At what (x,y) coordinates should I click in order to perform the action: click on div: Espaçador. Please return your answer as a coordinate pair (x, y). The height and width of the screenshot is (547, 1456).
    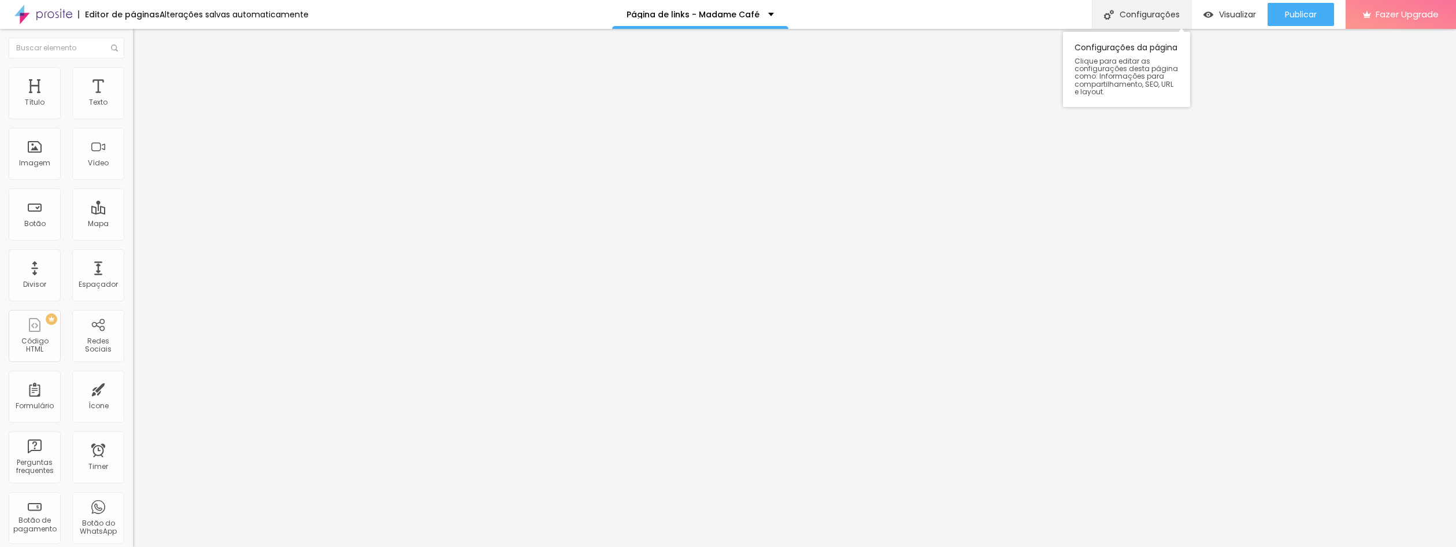
    Looking at the image, I should click on (98, 284).